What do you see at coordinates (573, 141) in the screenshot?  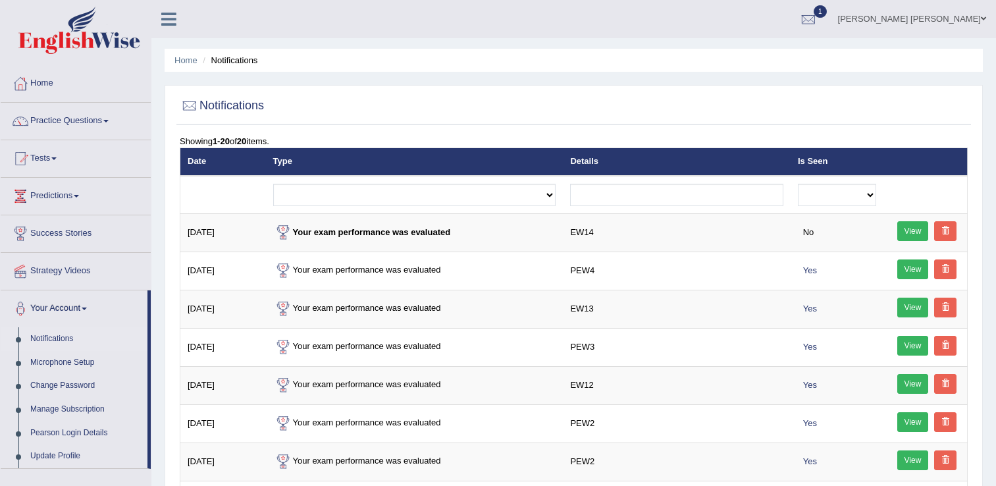 I see `div: Showing of items.` at bounding box center [573, 141].